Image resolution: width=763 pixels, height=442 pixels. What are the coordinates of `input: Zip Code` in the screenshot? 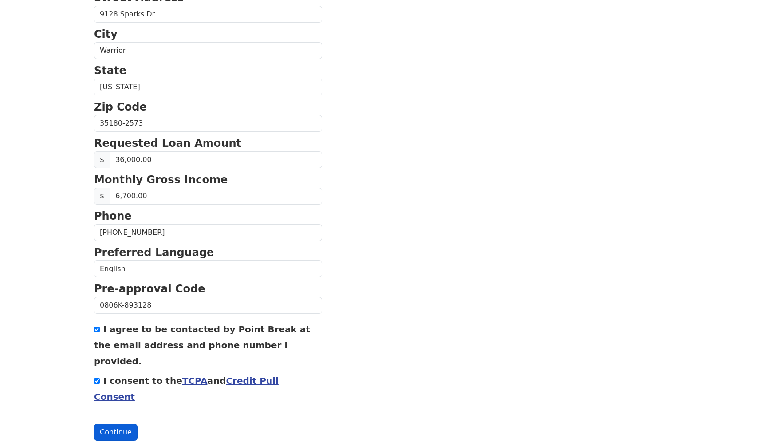 It's located at (208, 123).